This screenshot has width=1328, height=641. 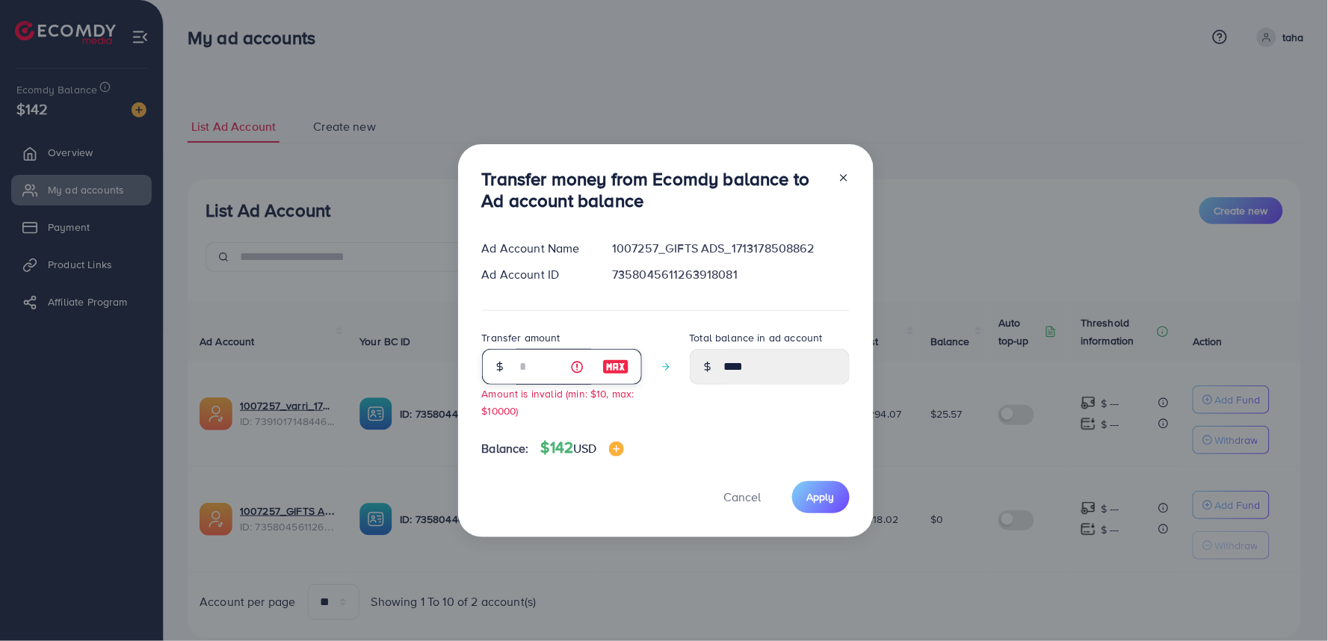 I want to click on span: USD, so click(x=585, y=449).